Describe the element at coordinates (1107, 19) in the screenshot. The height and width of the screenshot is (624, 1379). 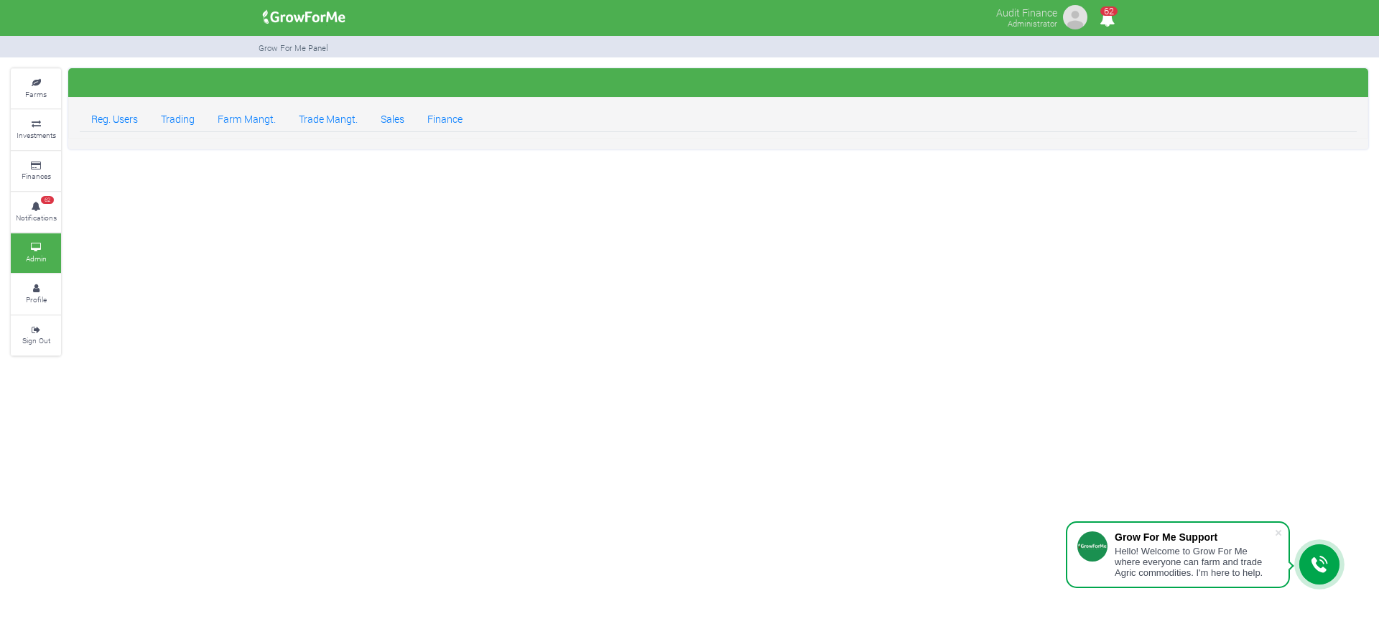
I see `i: Notifications` at that location.